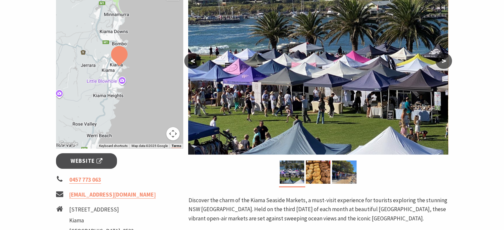 This screenshot has height=230, width=504. What do you see at coordinates (86, 161) in the screenshot?
I see `span: Website` at bounding box center [86, 161].